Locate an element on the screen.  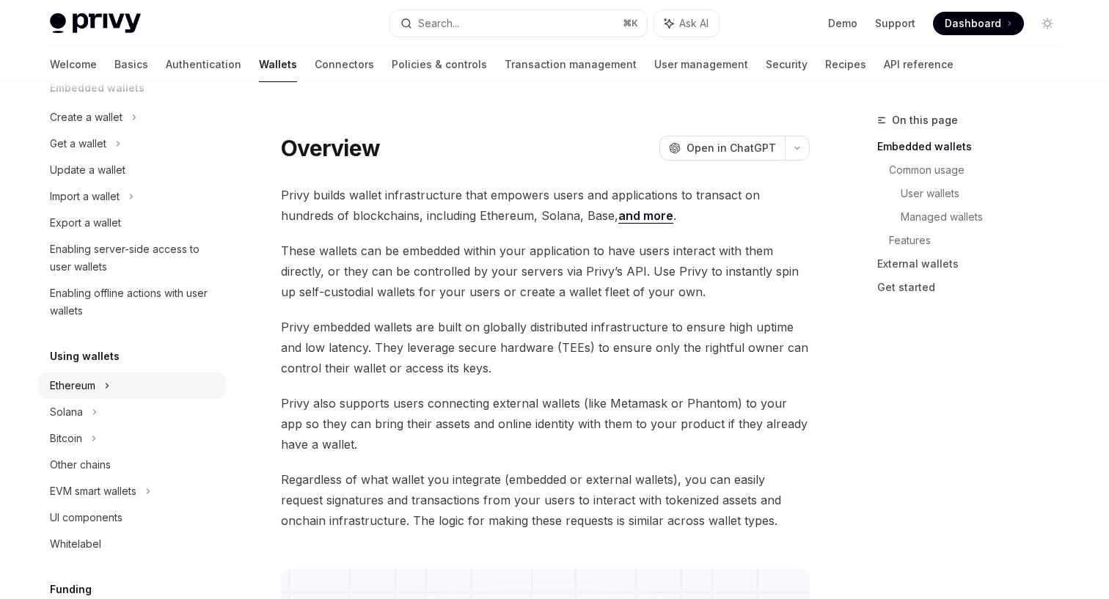
div: Create a wallet is located at coordinates (86, 117).